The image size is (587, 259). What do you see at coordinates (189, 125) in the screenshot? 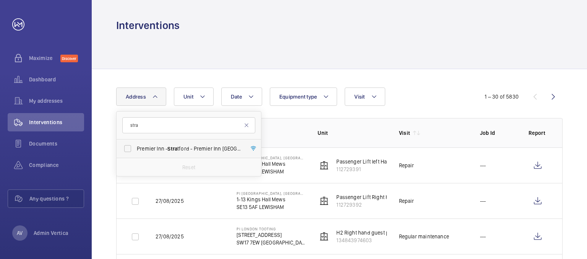
I see `input: Search by address` at bounding box center [189, 125].